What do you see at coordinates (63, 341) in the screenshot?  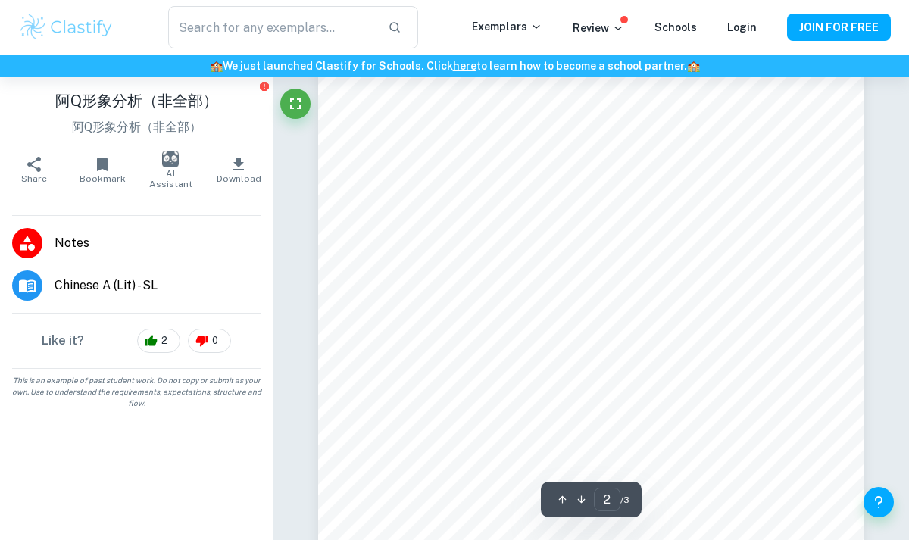 I see `h6: Like it?` at bounding box center [63, 341].